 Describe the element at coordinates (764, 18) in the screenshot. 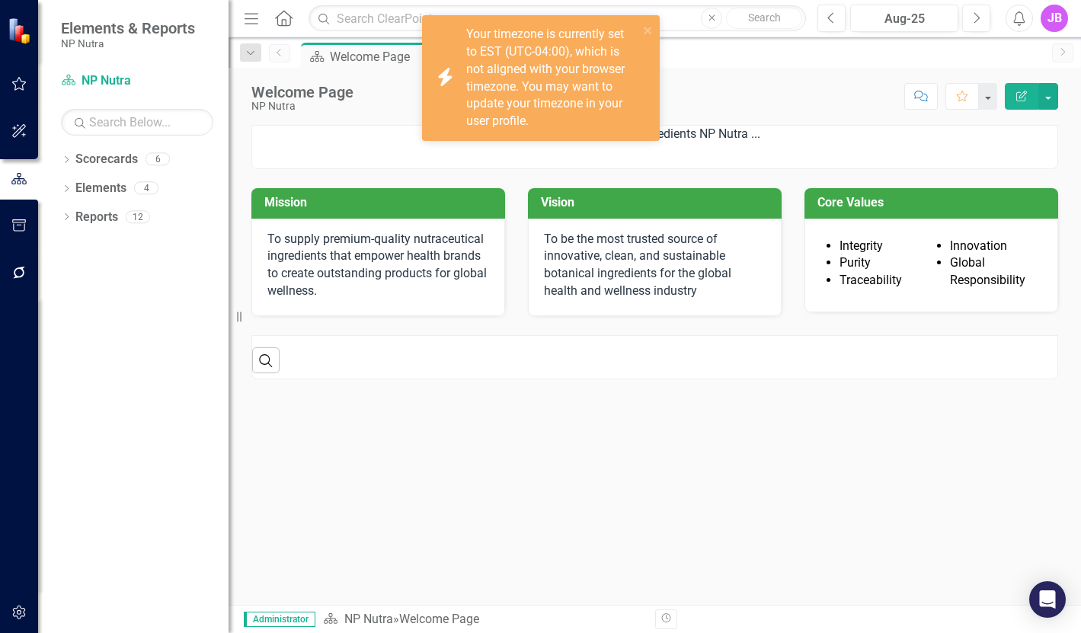

I see `span: Search` at that location.